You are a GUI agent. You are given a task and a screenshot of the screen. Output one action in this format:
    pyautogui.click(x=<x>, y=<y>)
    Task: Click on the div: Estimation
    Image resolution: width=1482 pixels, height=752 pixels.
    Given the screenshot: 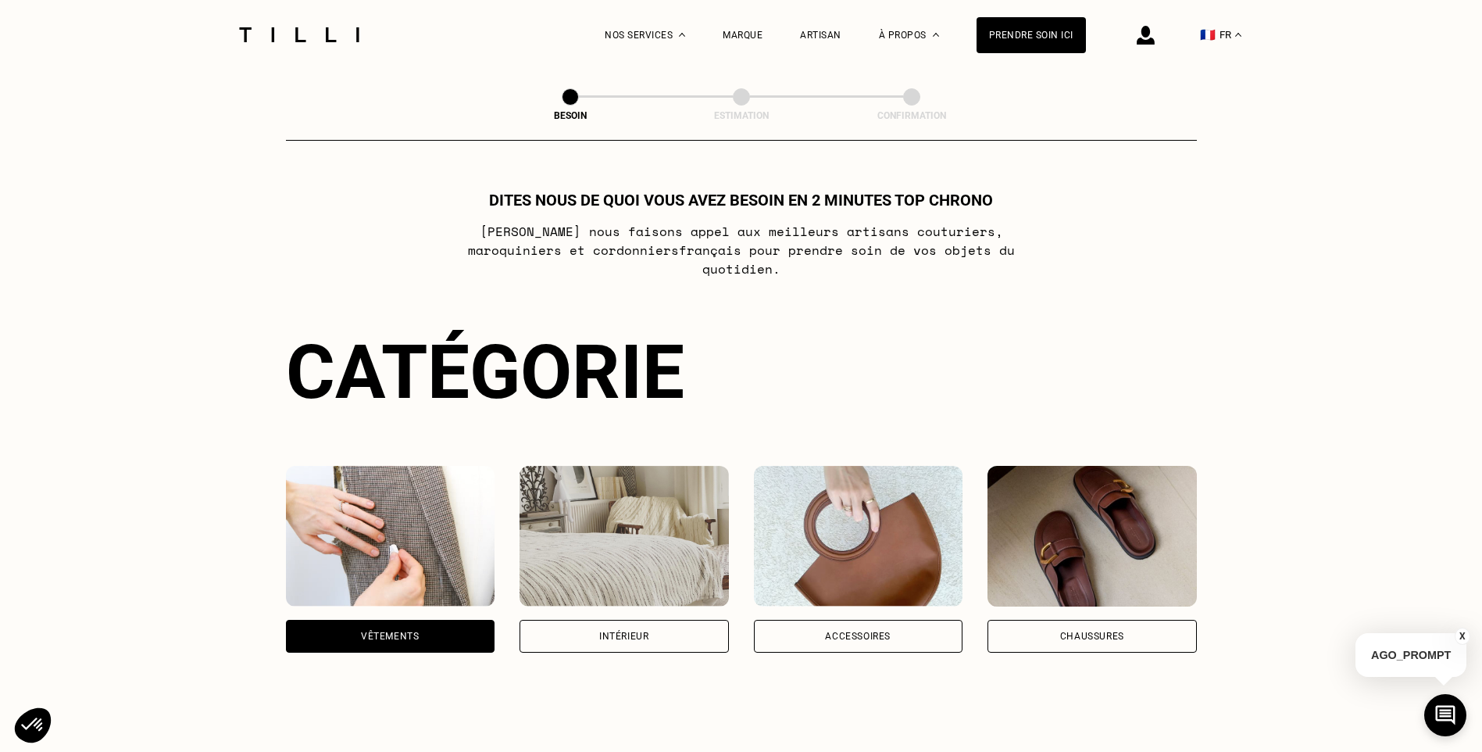 What is the action you would take?
    pyautogui.click(x=741, y=116)
    